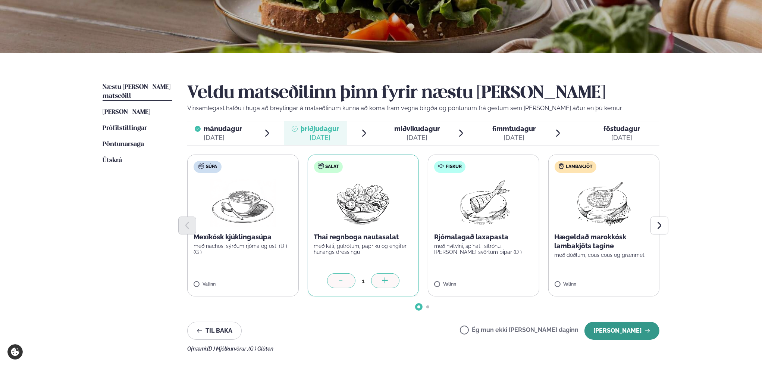 This screenshot has height=367, width=762. Describe the element at coordinates (125, 128) in the screenshot. I see `a: Prófílstillingar` at that location.